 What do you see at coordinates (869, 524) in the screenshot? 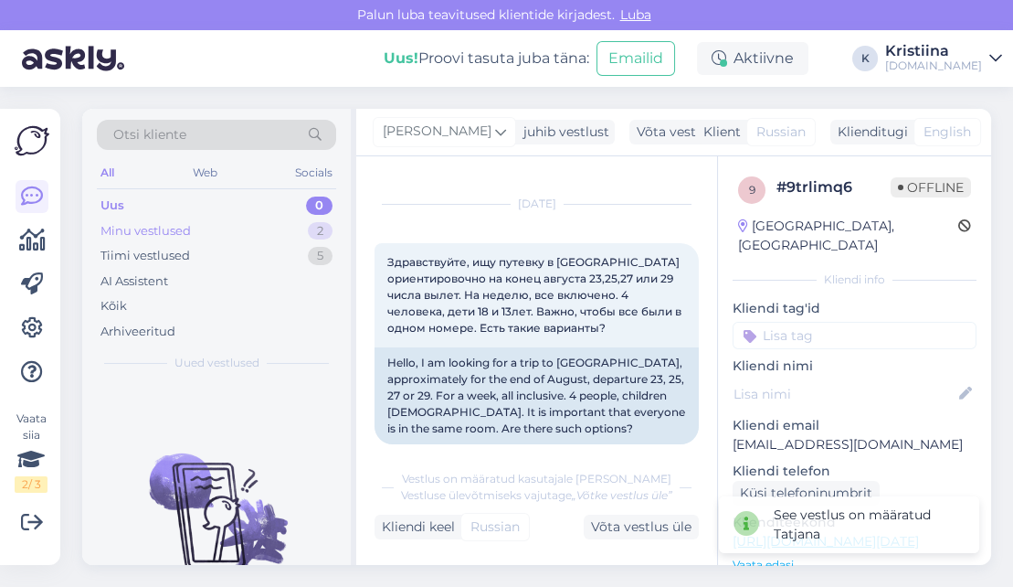
I see `div: See vestlus on määratud Tatjana` at bounding box center [869, 524].